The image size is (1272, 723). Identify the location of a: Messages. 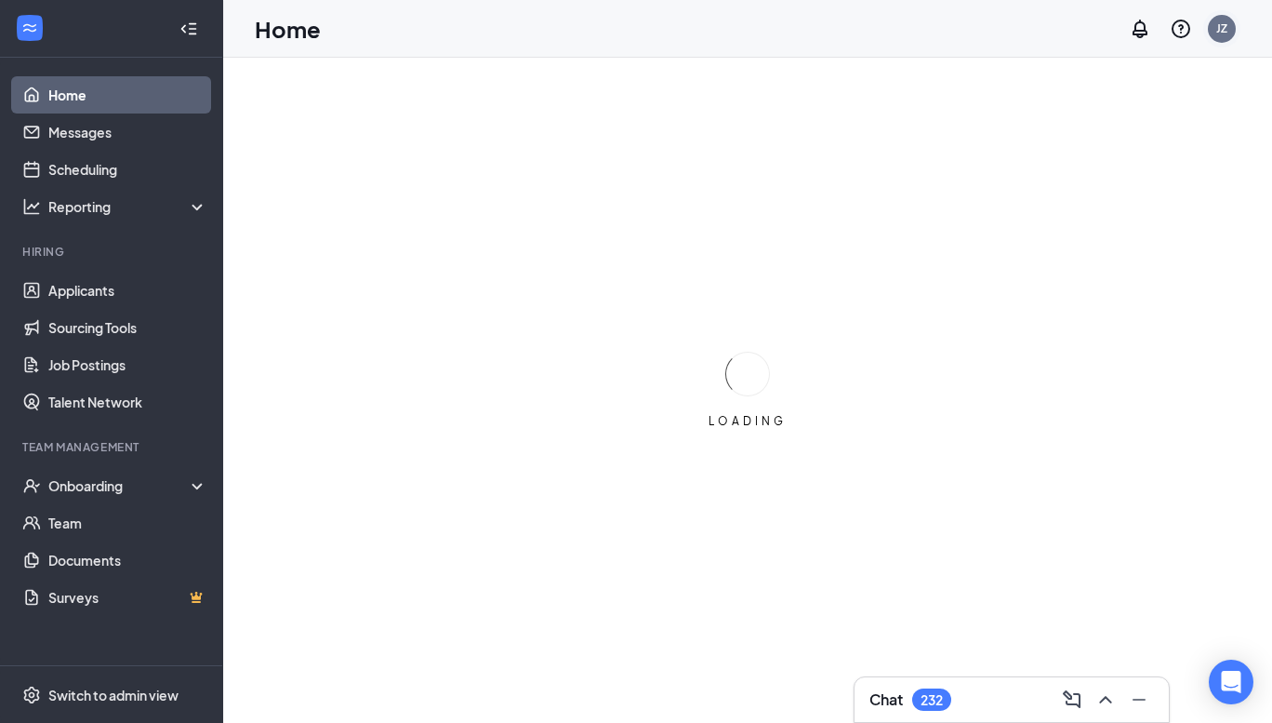
(127, 132).